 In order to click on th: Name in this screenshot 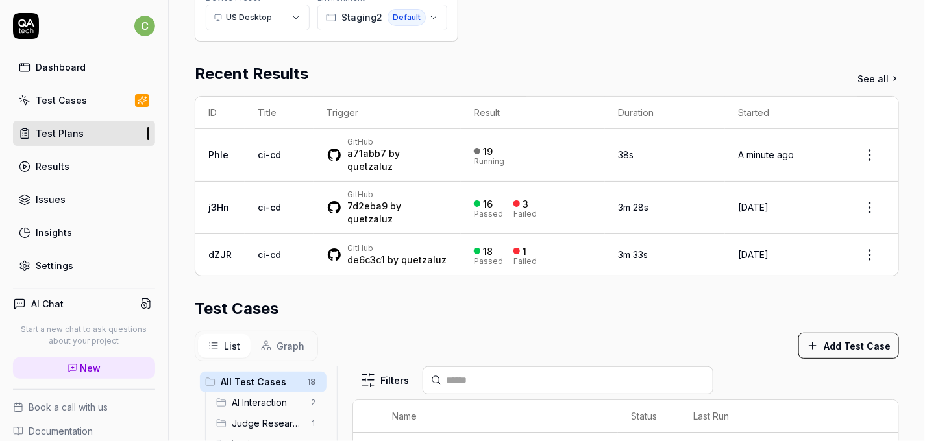, I will do `click(498, 417)`.